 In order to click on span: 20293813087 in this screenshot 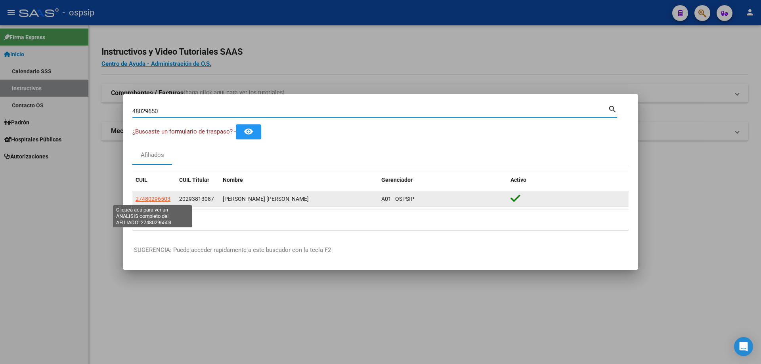, I will do `click(197, 199)`.